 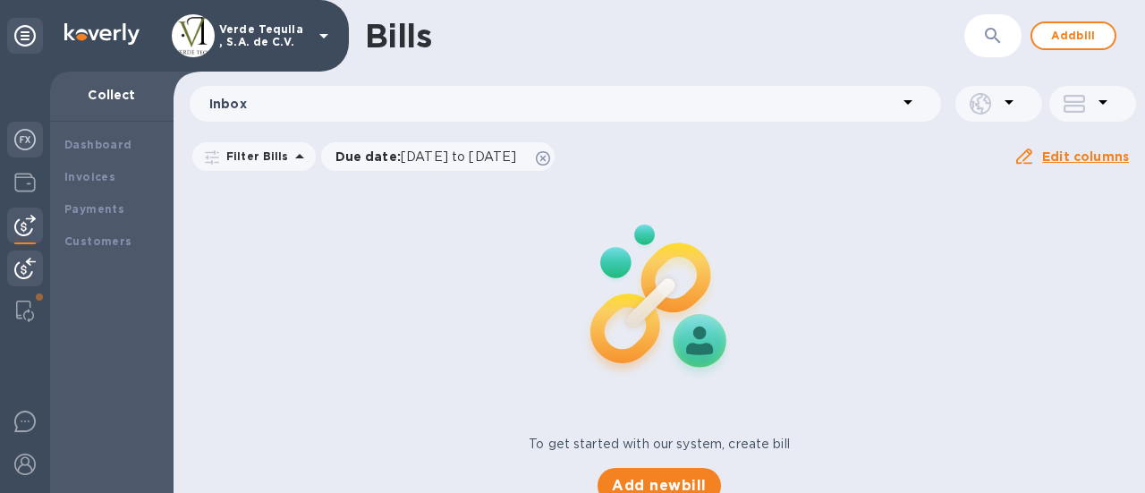 What do you see at coordinates (25, 36) in the screenshot?
I see `div: Unpin categories` at bounding box center [25, 36].